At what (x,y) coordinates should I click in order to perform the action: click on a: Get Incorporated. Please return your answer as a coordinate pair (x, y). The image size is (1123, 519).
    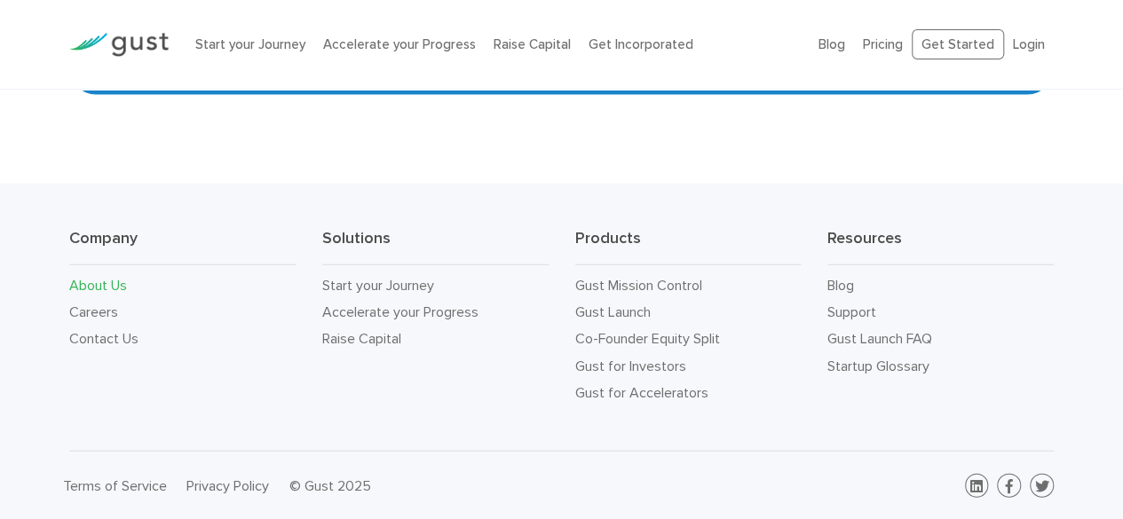
    Looking at the image, I should click on (641, 44).